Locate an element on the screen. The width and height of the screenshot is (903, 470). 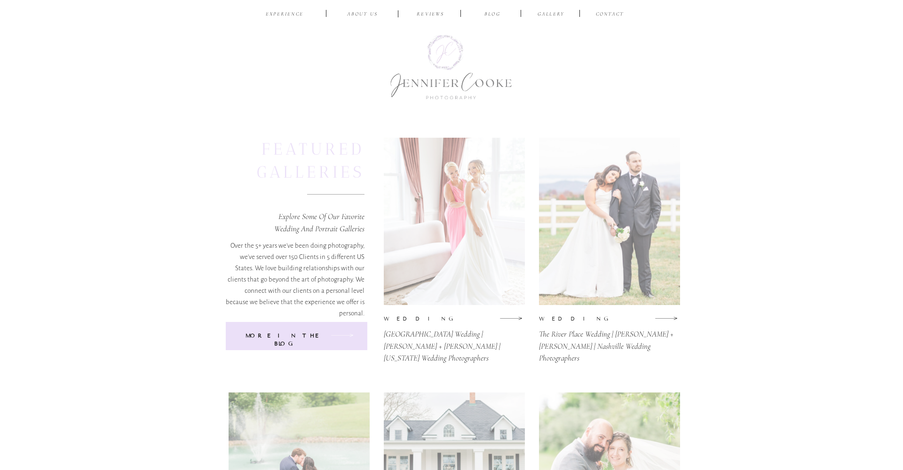
nav: Gallery is located at coordinates (551, 15).